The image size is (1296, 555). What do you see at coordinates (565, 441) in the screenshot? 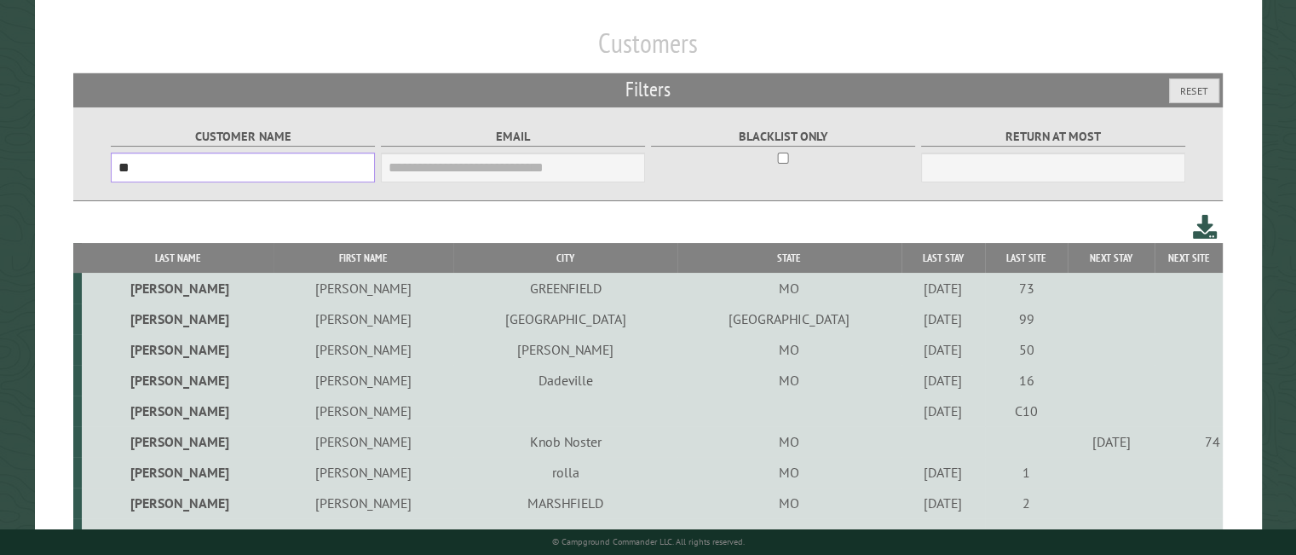
I see `td: Knob Noster` at bounding box center [565, 441].